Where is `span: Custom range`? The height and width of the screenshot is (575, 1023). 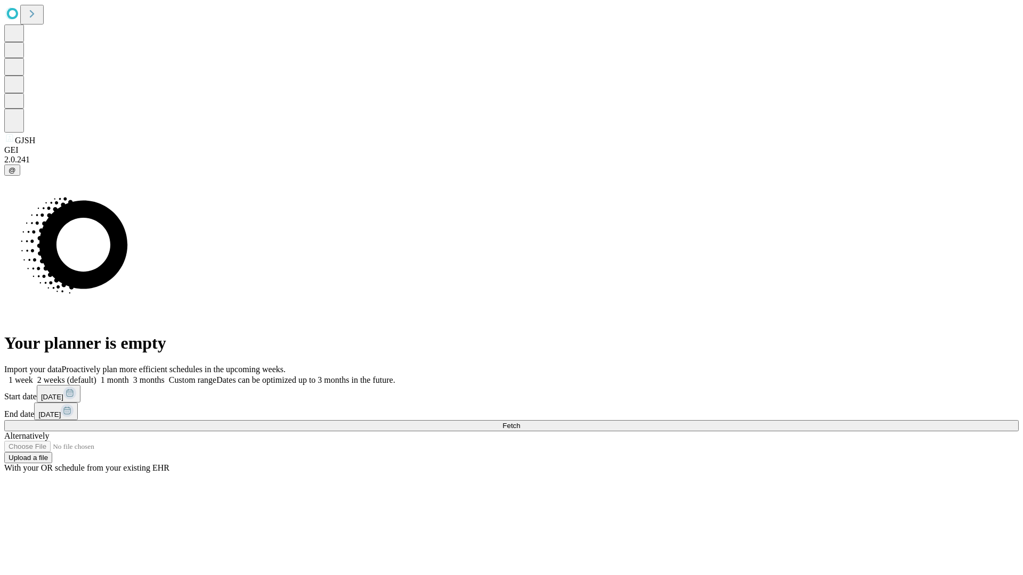 span: Custom range is located at coordinates (192, 380).